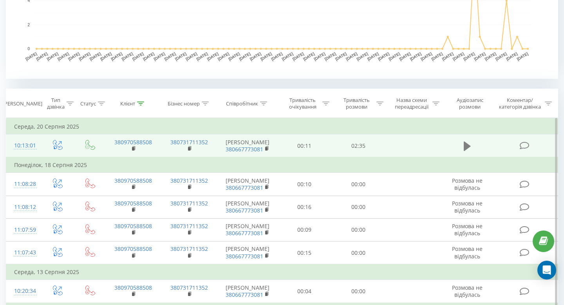 The image size is (564, 305). Describe the element at coordinates (24, 145) in the screenshot. I see `div: 10:13:01` at that location.